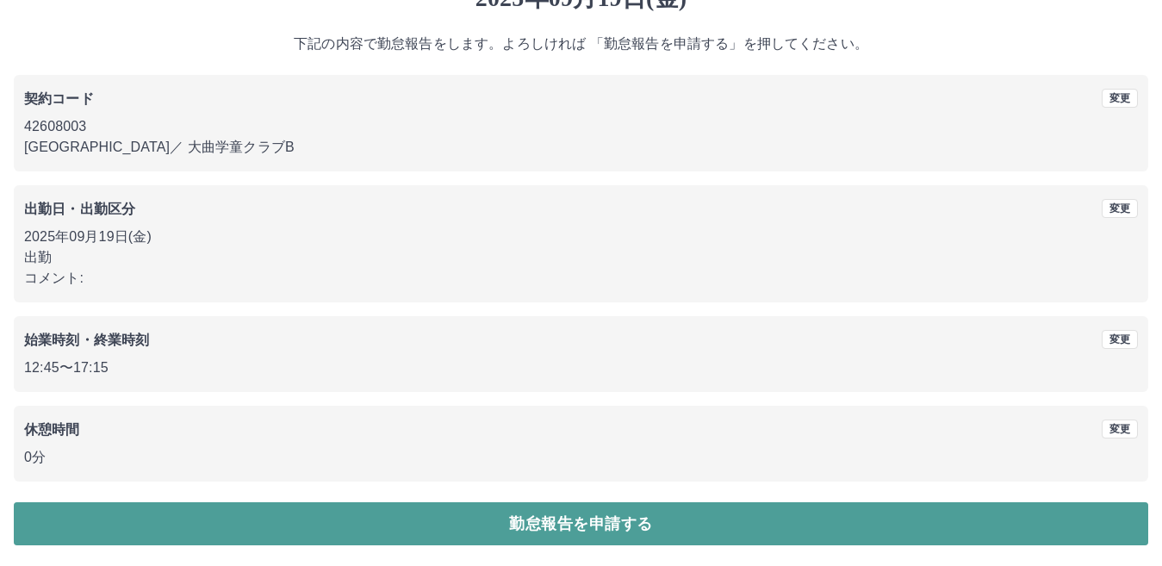  I want to click on p: 出勤, so click(581, 258).